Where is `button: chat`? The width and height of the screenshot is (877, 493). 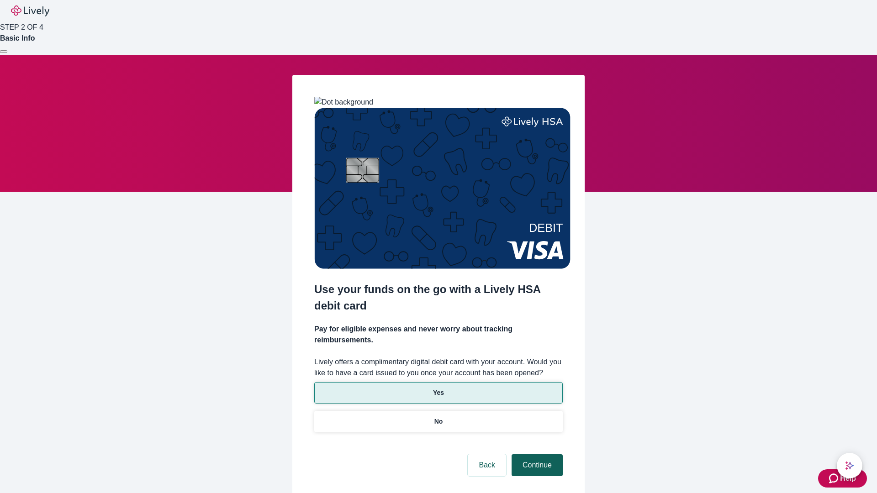 button: chat is located at coordinates (850, 466).